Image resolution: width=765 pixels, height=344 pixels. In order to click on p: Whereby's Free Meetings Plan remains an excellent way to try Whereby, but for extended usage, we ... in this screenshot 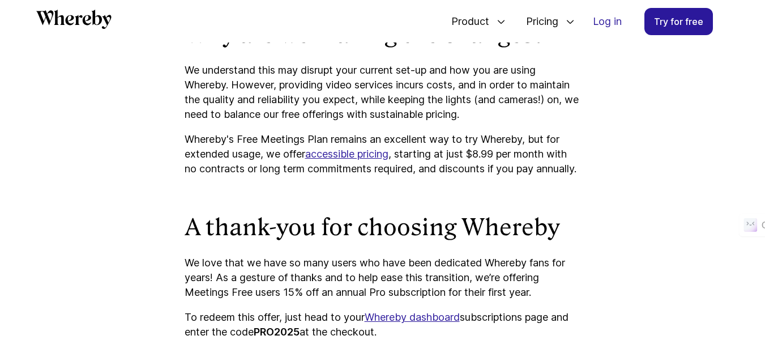, I will do `click(383, 154)`.